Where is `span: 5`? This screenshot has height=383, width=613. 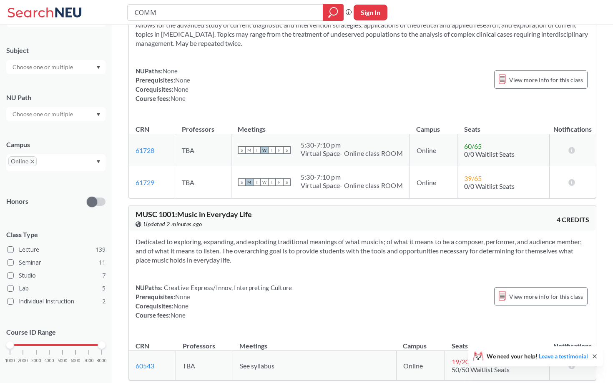
span: 5 is located at coordinates (104, 289).